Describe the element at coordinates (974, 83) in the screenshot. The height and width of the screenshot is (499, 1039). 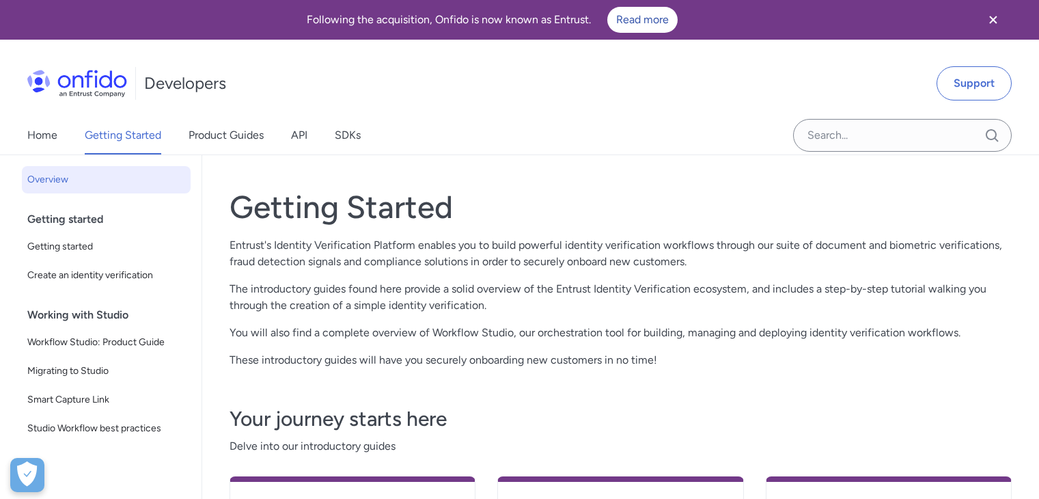
I see `a: Support` at that location.